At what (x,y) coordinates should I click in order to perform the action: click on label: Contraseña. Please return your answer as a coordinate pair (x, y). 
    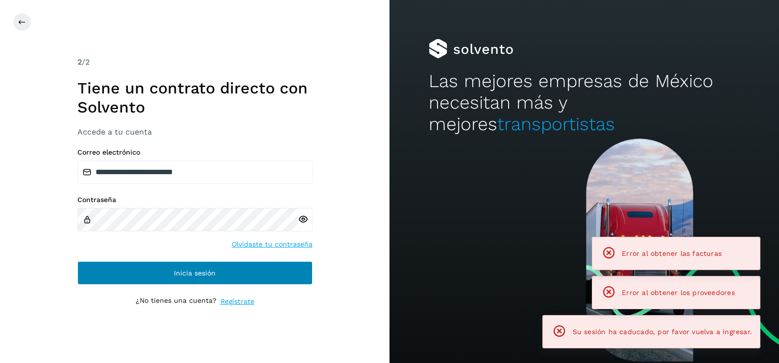
    Looking at the image, I should click on (195, 200).